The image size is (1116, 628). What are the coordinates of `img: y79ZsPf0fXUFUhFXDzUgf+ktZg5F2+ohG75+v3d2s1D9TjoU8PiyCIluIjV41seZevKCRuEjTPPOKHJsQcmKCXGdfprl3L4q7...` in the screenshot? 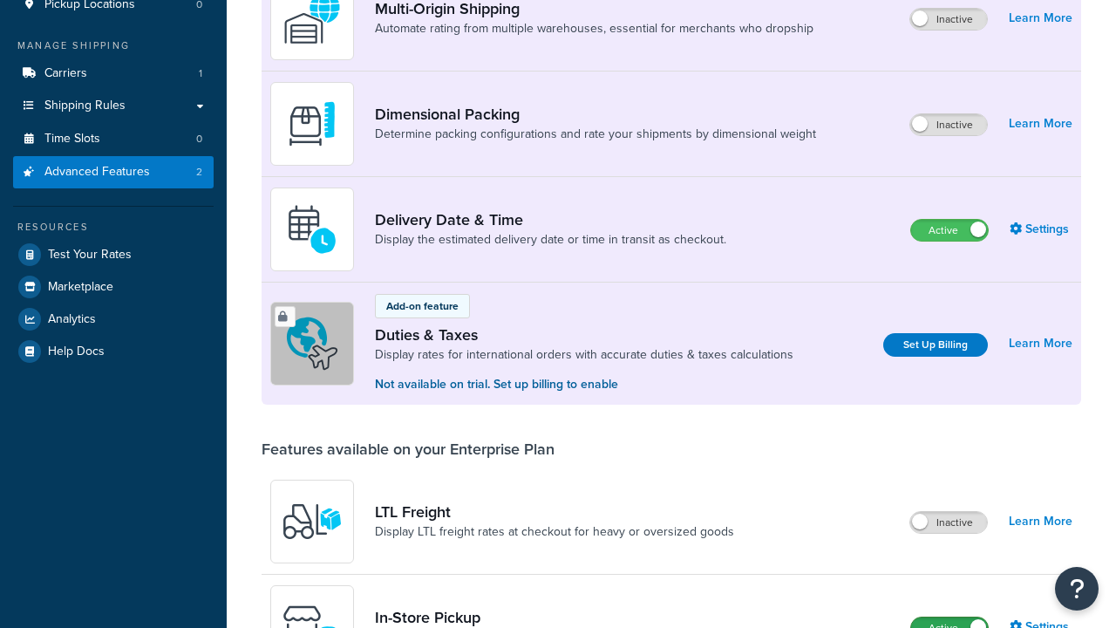 It's located at (312, 521).